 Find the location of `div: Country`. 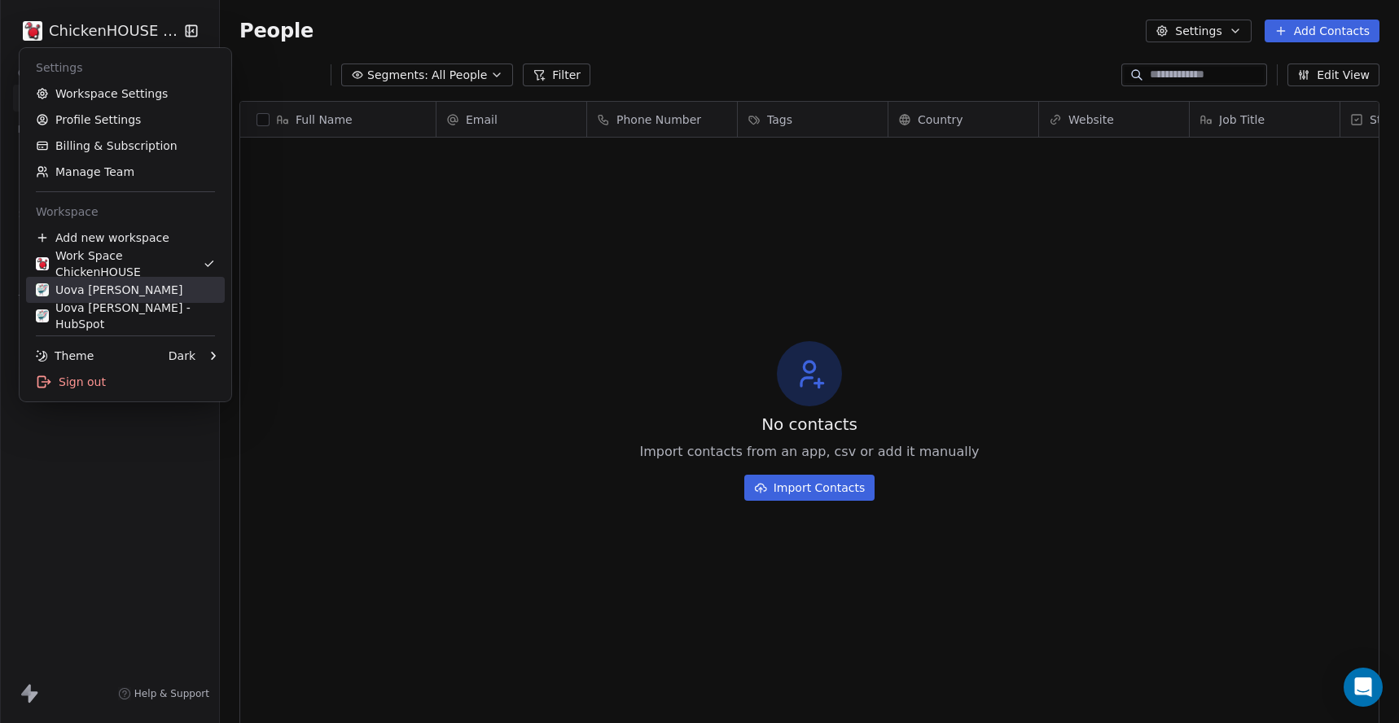

div: Country is located at coordinates (963, 119).